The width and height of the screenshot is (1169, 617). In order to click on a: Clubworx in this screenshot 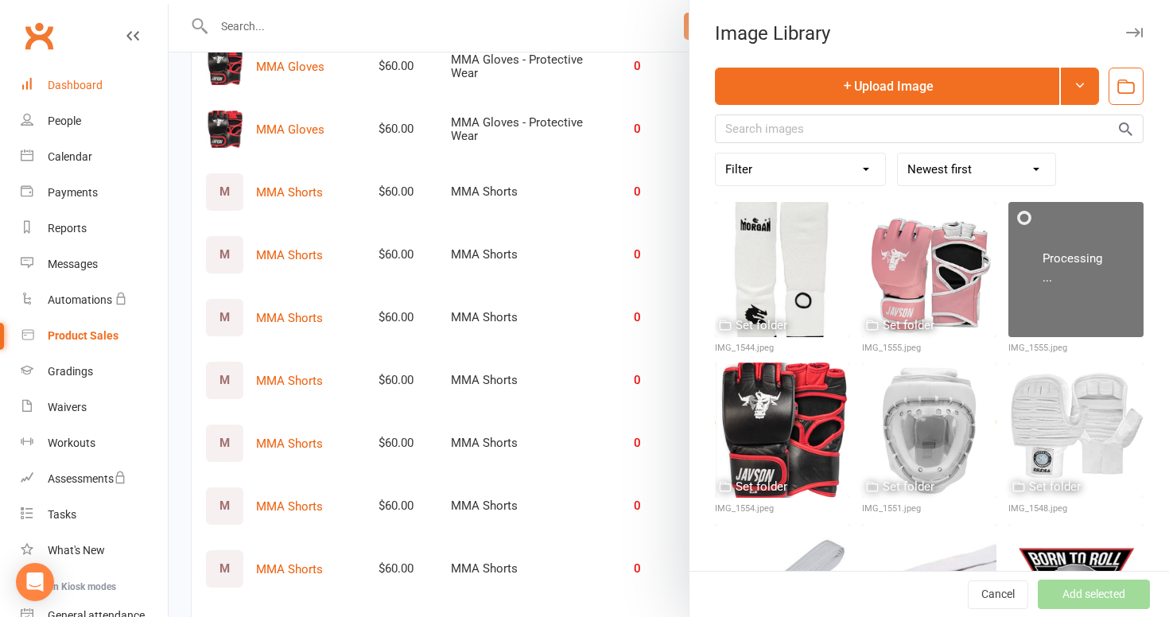, I will do `click(39, 36)`.